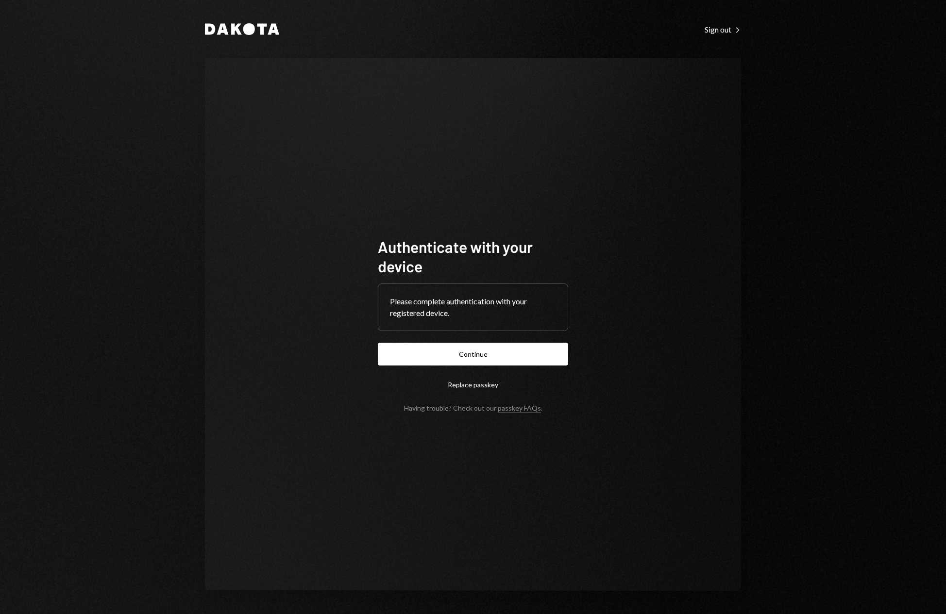 The height and width of the screenshot is (614, 946). What do you see at coordinates (723, 29) in the screenshot?
I see `a: Sign out` at bounding box center [723, 29].